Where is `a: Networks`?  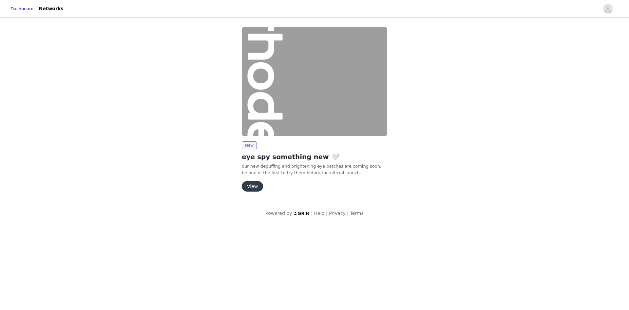
a: Networks is located at coordinates (51, 9).